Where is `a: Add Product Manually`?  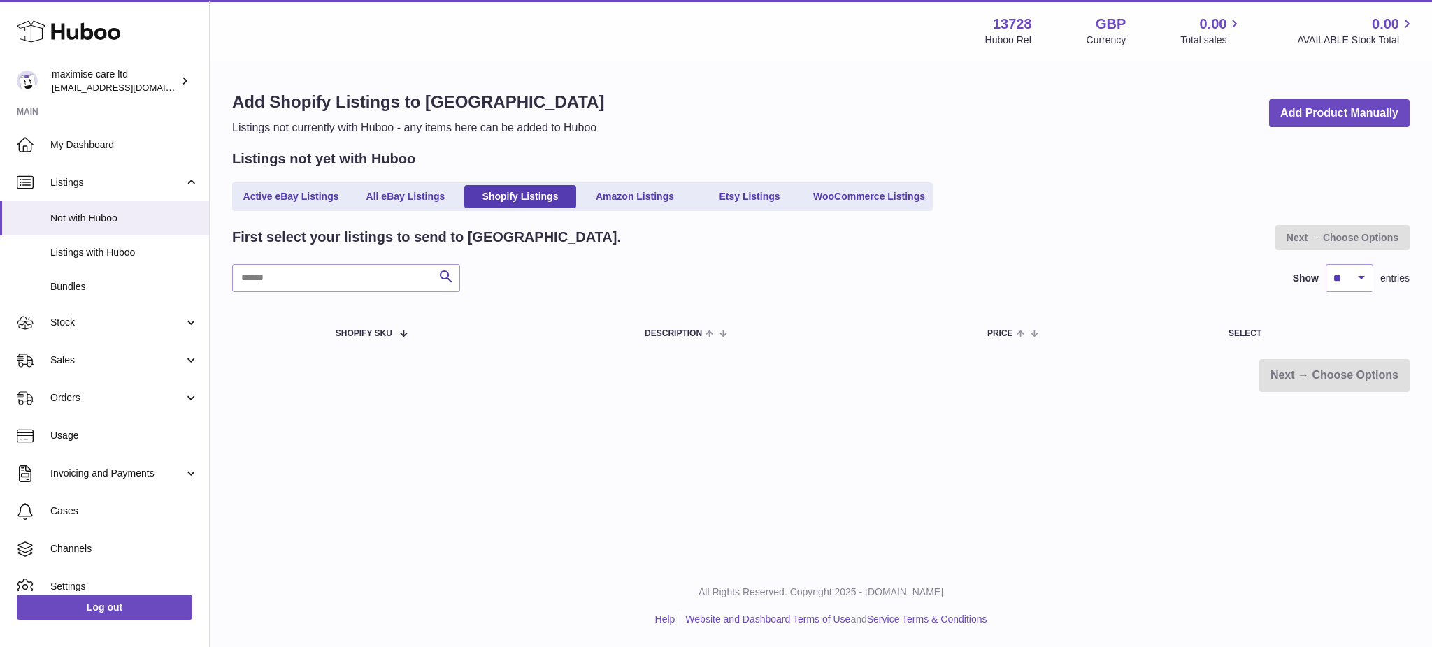
a: Add Product Manually is located at coordinates (1339, 113).